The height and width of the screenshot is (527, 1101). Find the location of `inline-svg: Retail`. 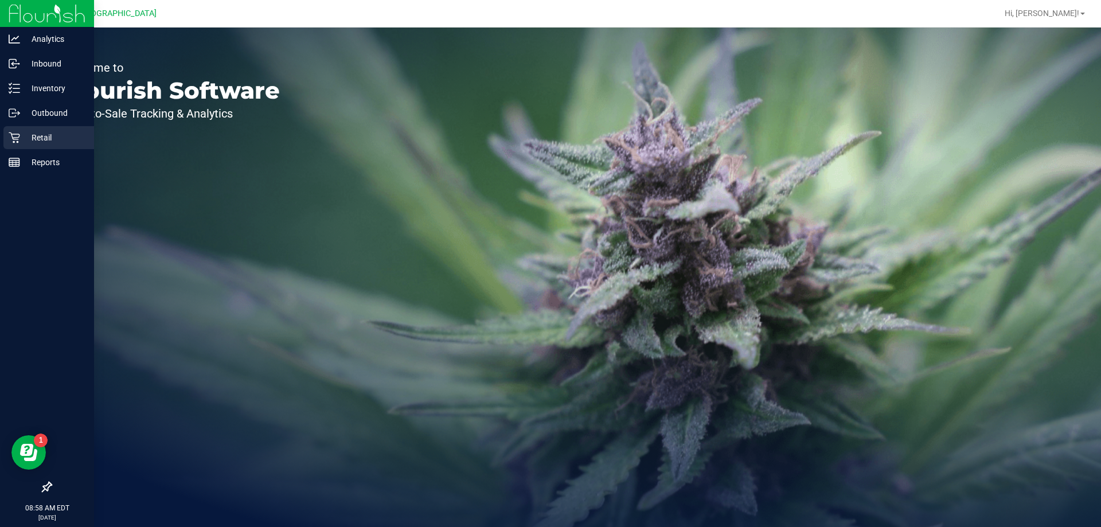

inline-svg: Retail is located at coordinates (14, 138).